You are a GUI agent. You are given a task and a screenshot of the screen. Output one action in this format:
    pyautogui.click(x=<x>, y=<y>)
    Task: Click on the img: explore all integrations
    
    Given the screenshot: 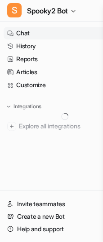 What is the action you would take?
    pyautogui.click(x=12, y=126)
    